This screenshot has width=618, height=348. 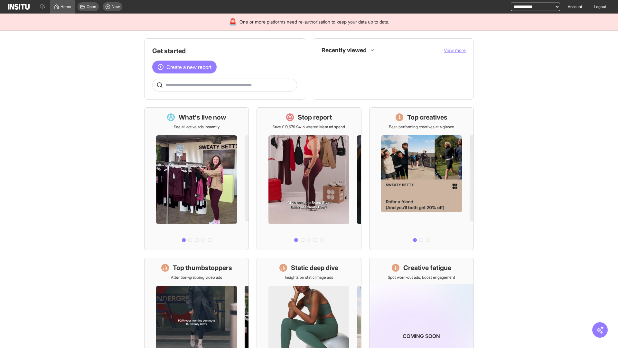 What do you see at coordinates (422, 178) in the screenshot?
I see `a: Top creativesBest-performing creatives at a glance` at bounding box center [422, 178].